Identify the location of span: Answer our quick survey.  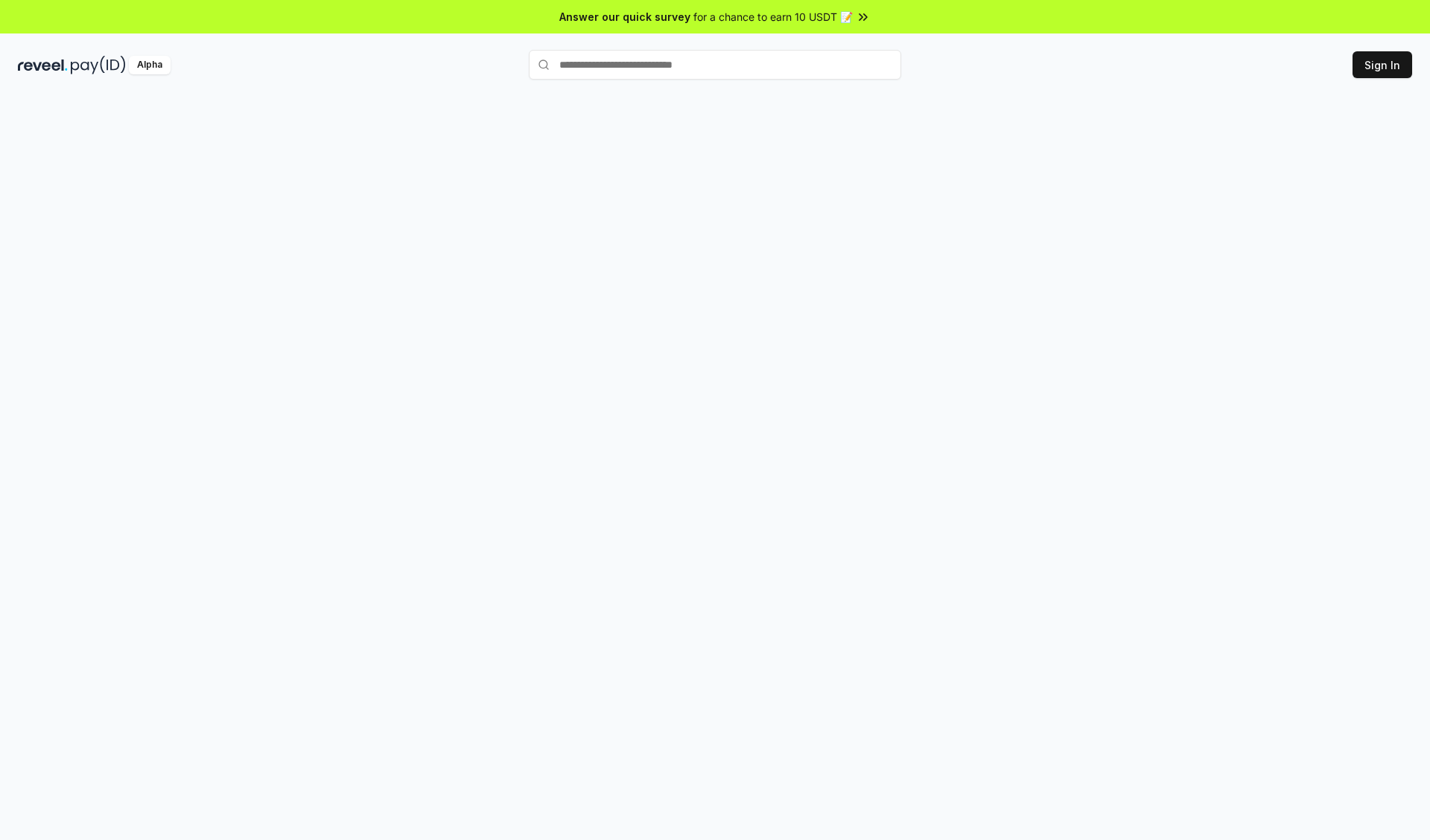
(625, 17).